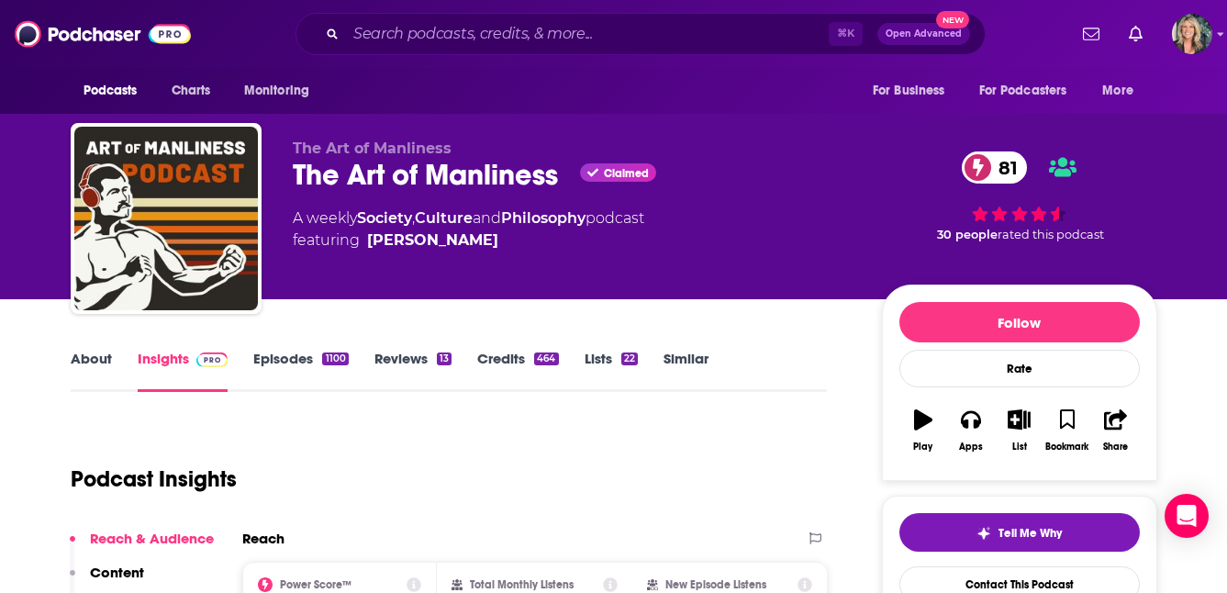  I want to click on a: Reviews13, so click(413, 371).